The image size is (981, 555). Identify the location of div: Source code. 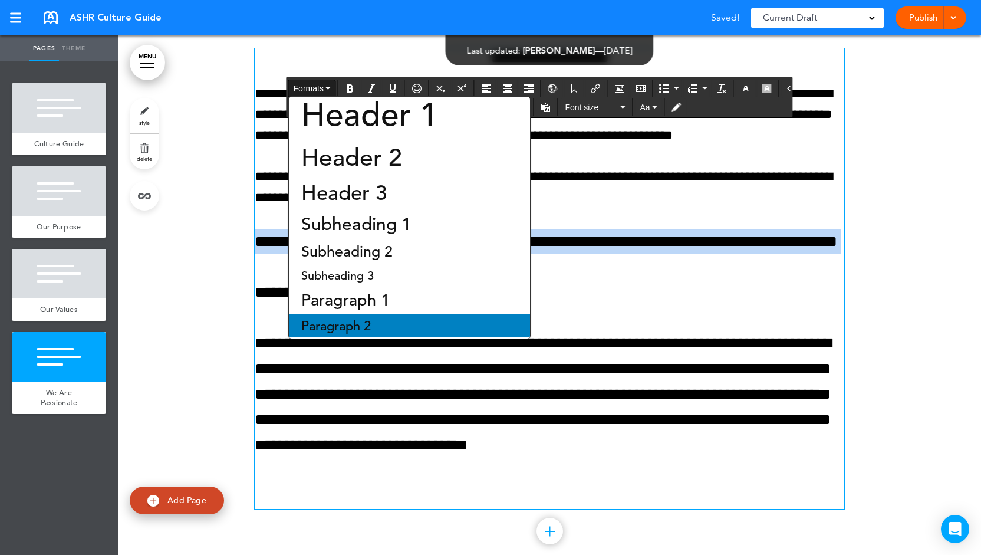
(791, 88).